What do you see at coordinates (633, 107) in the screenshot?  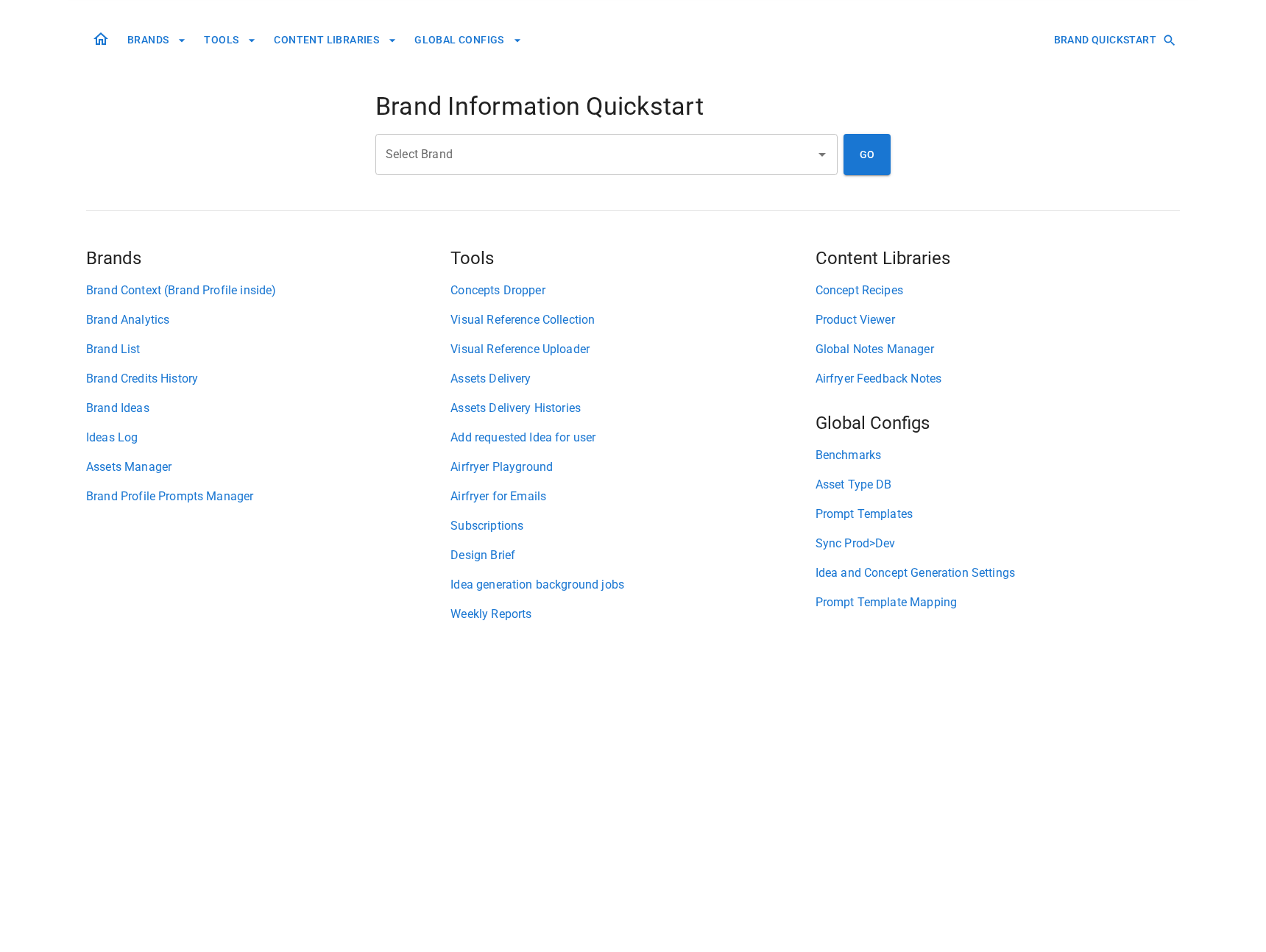 I see `h4: Brand Information Quickstart` at bounding box center [633, 107].